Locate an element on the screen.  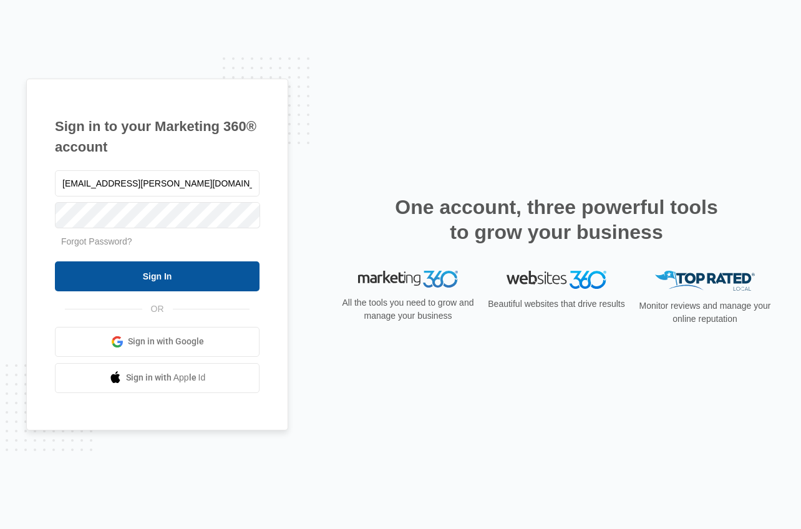
span: Sign in with Apple Id is located at coordinates (166, 377).